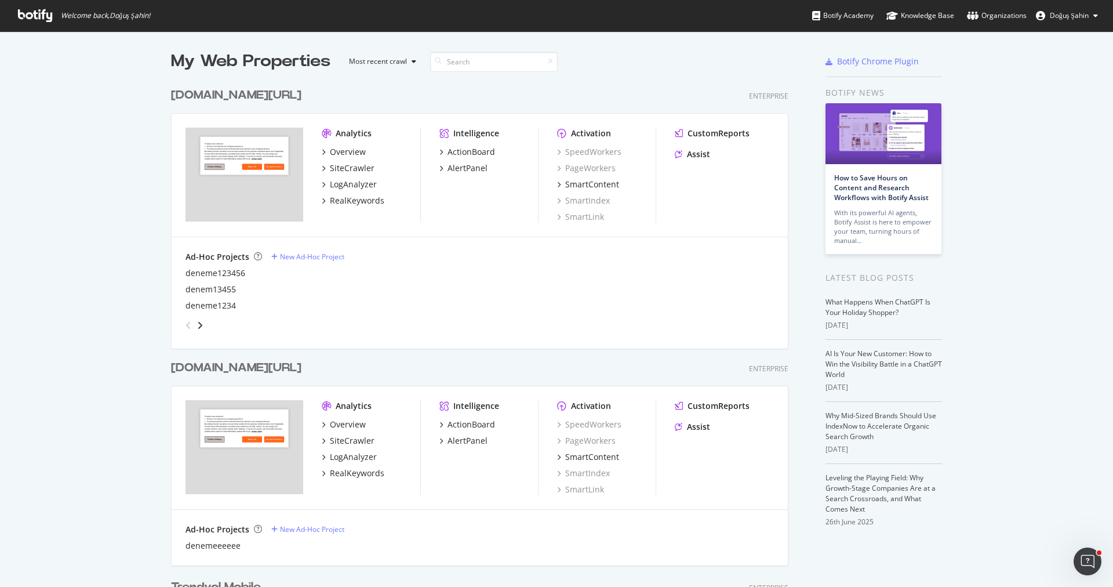 The image size is (1113, 587). What do you see at coordinates (215, 273) in the screenshot?
I see `div: deneme123456` at bounding box center [215, 273].